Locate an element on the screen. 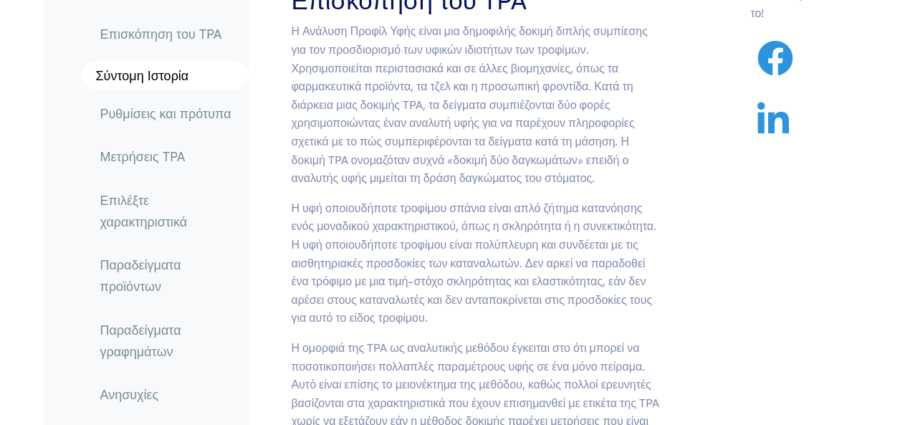 This screenshot has height=425, width=905. font: Παραδείγματα προϊόντων is located at coordinates (140, 274).